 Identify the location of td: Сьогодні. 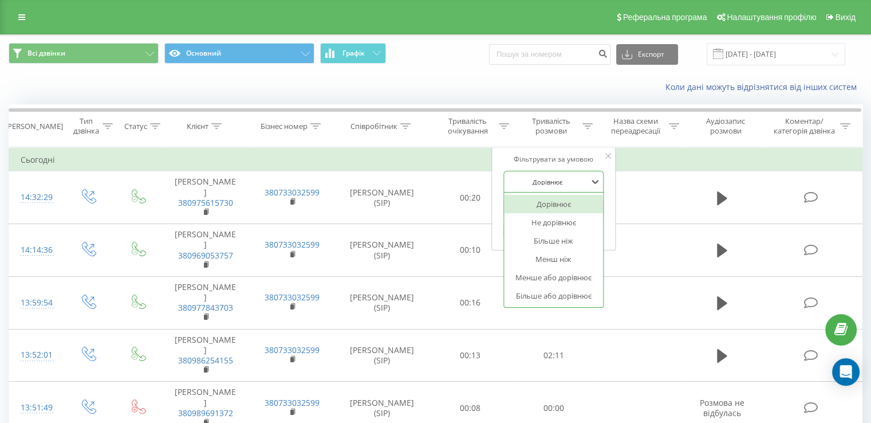
(436, 160).